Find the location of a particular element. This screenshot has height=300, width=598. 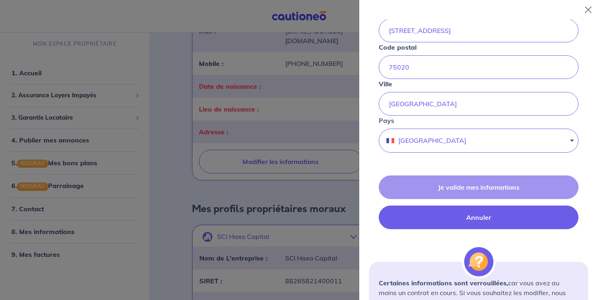

input: 54 rue nationale is located at coordinates (478, 30).